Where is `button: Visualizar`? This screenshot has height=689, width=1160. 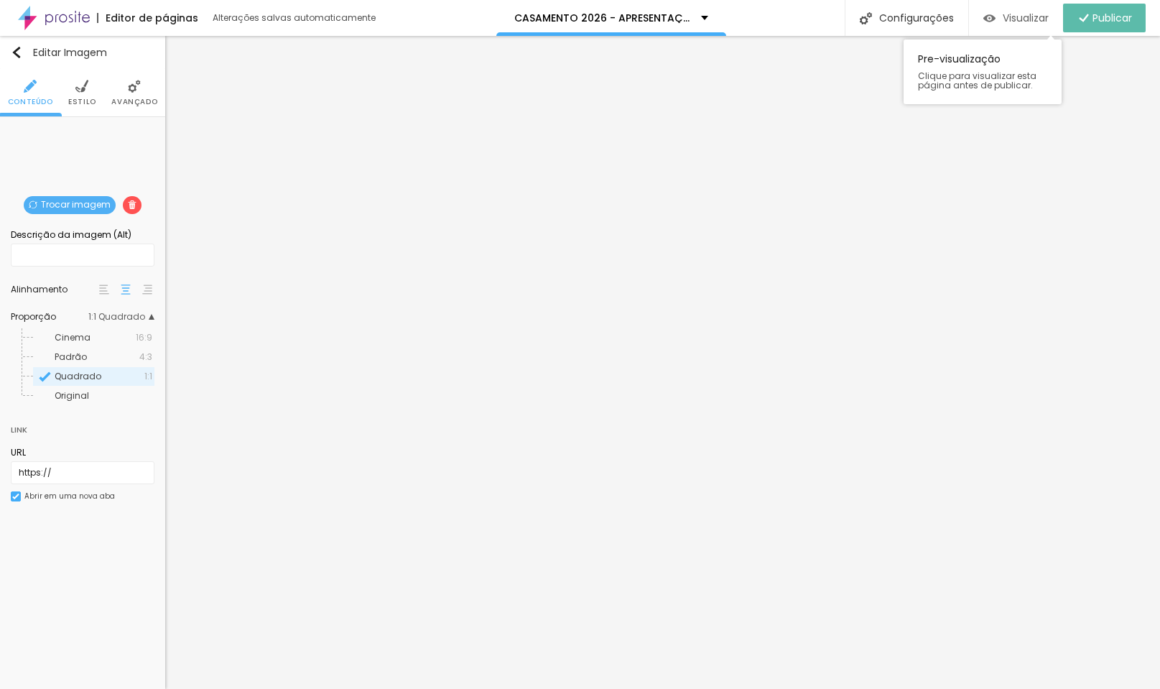
button: Visualizar is located at coordinates (1015, 18).